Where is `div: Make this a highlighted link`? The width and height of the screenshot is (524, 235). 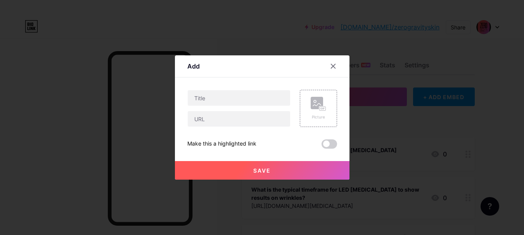
div: Make this a highlighted link is located at coordinates (222, 144).